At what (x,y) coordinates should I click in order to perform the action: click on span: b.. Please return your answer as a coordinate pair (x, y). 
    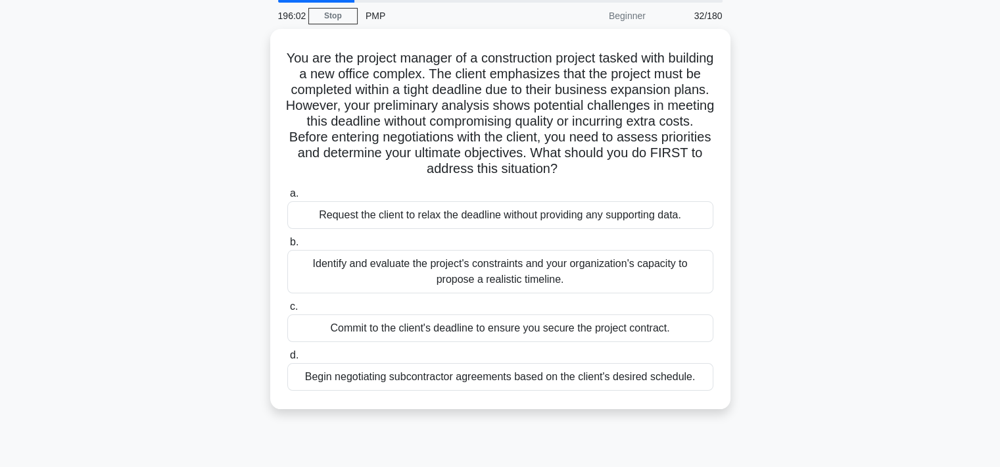
    Looking at the image, I should click on (294, 241).